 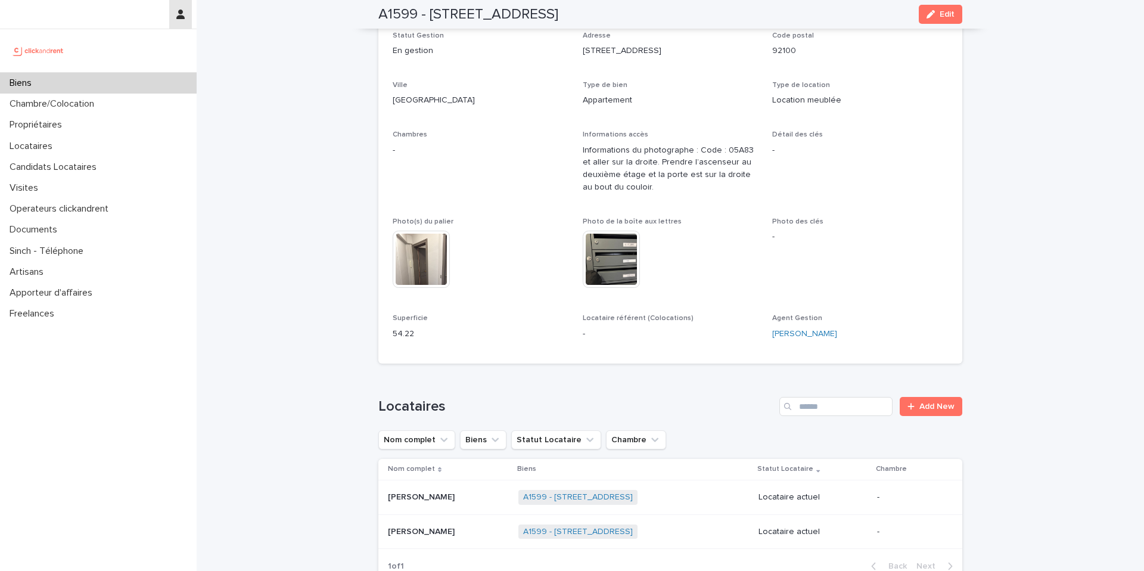 What do you see at coordinates (941, 14) in the screenshot?
I see `button: Edit` at bounding box center [941, 14].